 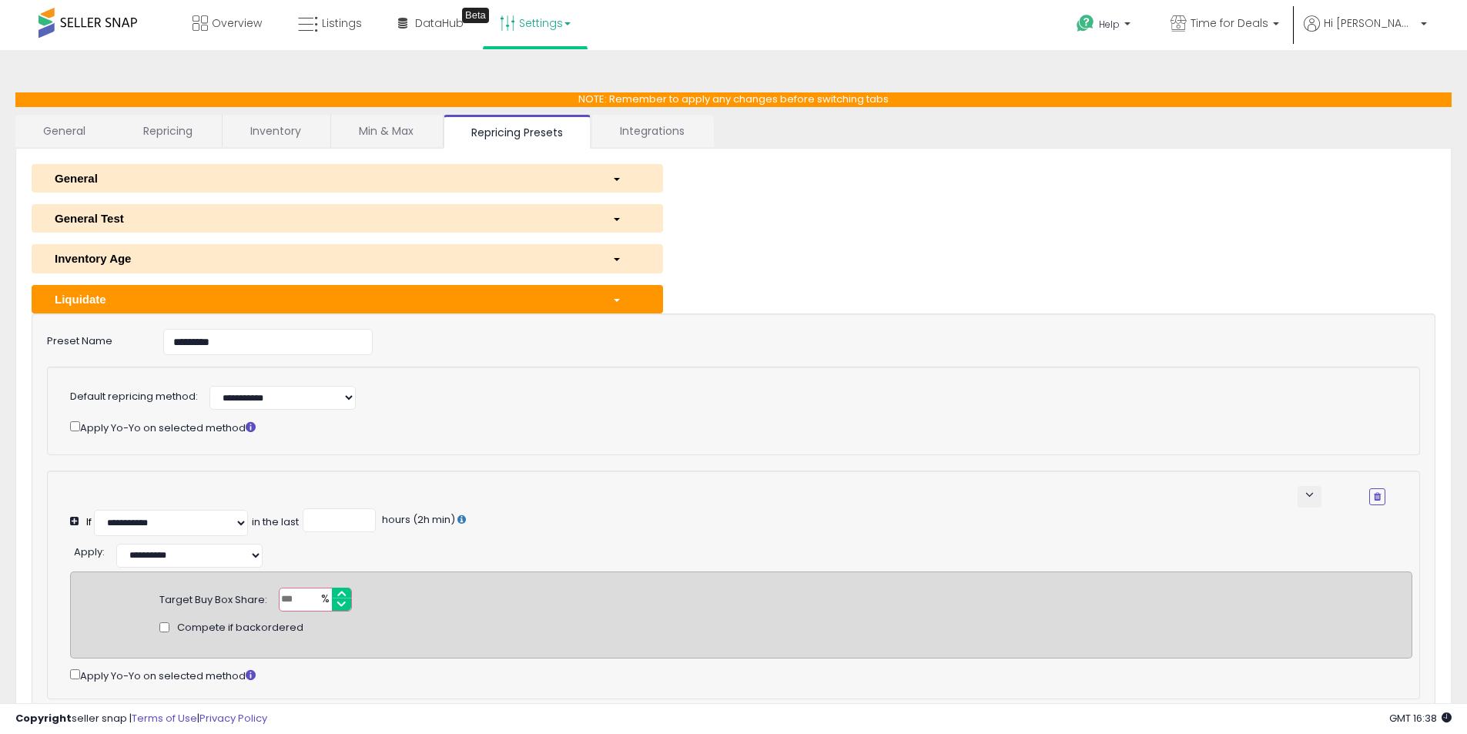 I want to click on a: Repricing, so click(x=168, y=131).